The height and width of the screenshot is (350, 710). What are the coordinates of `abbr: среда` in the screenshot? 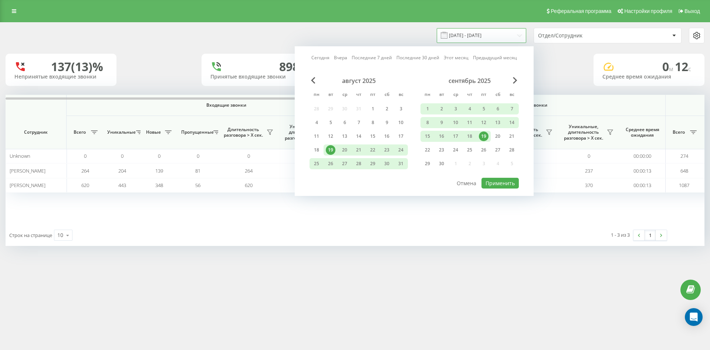 It's located at (456, 95).